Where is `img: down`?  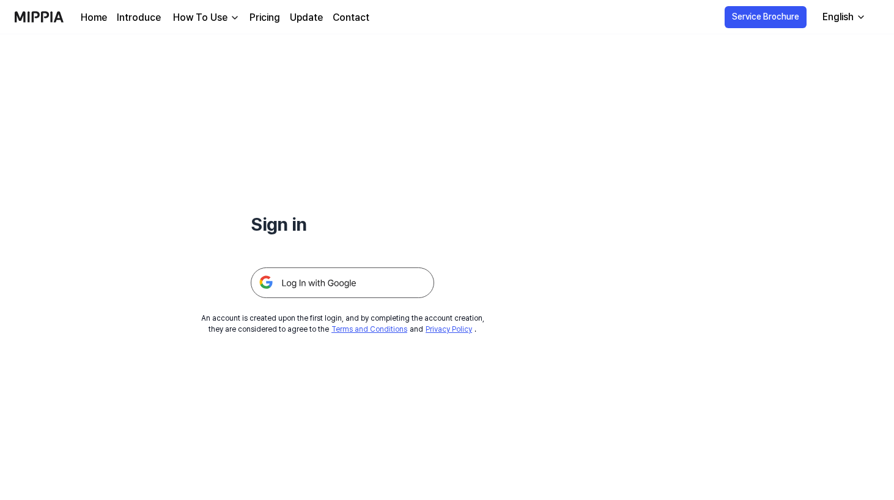
img: down is located at coordinates (235, 18).